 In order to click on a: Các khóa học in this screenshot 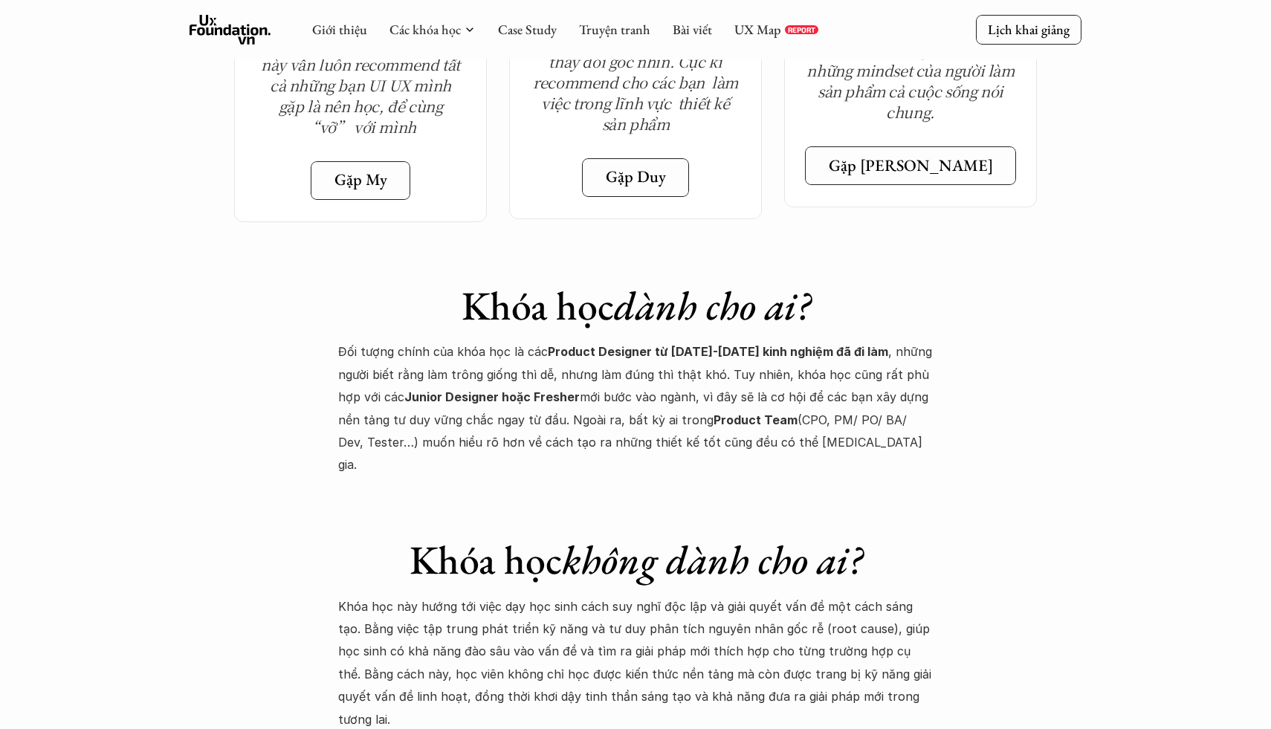, I will do `click(425, 29)`.